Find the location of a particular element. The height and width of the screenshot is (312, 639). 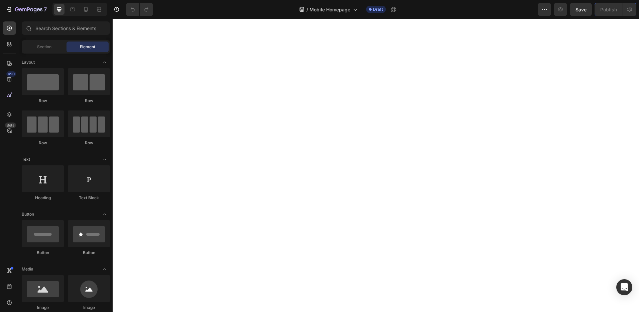

div: Open Intercom Messenger is located at coordinates (625, 287).